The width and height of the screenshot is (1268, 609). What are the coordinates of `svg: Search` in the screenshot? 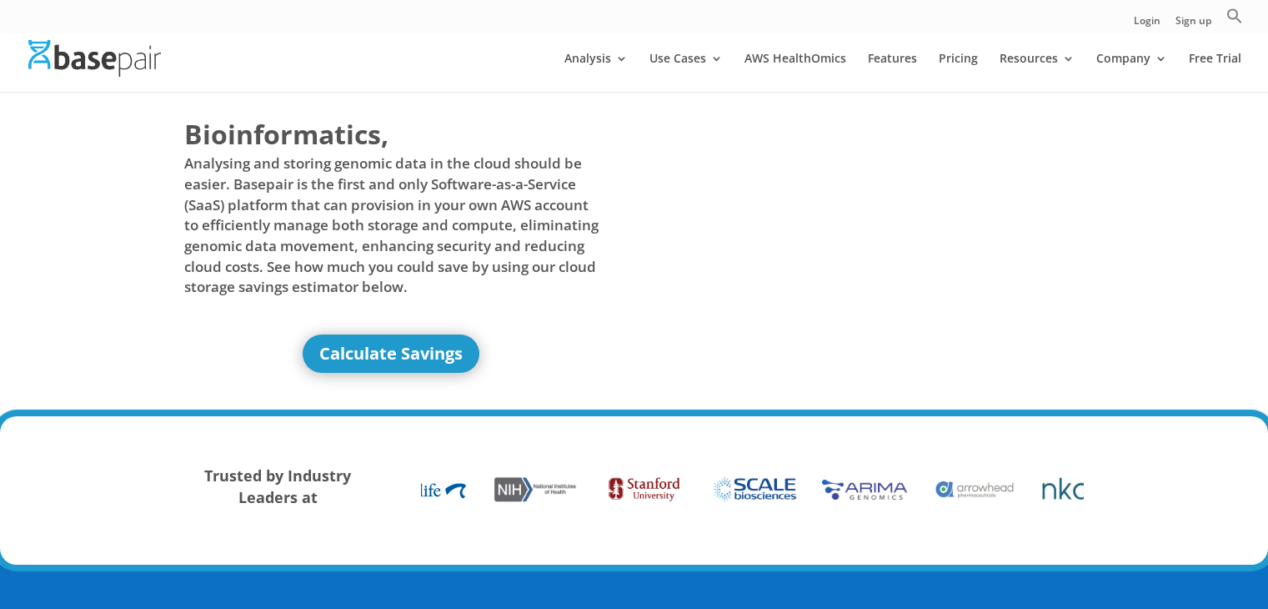 It's located at (1235, 16).